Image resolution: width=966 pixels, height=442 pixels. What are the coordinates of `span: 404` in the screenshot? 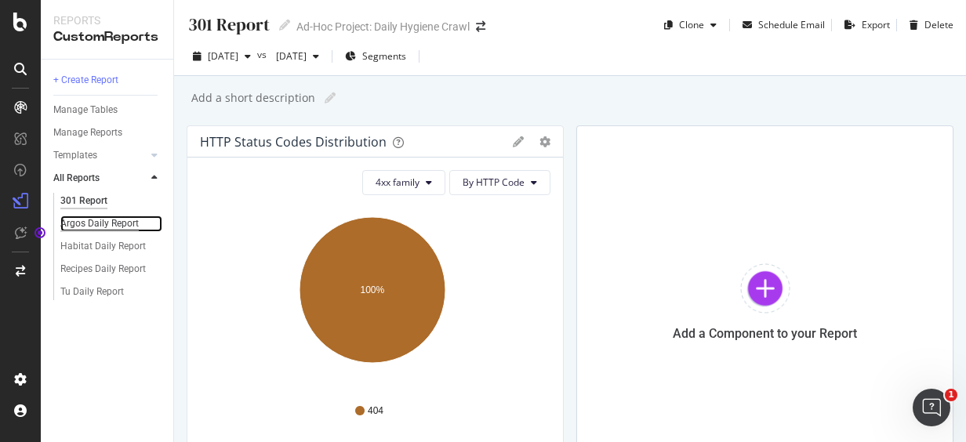 It's located at (375, 411).